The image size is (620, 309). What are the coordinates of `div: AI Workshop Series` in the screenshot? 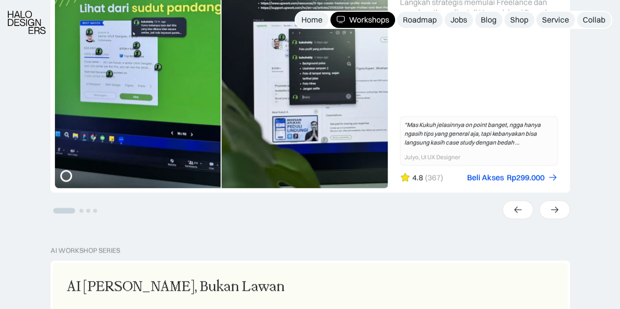 It's located at (85, 251).